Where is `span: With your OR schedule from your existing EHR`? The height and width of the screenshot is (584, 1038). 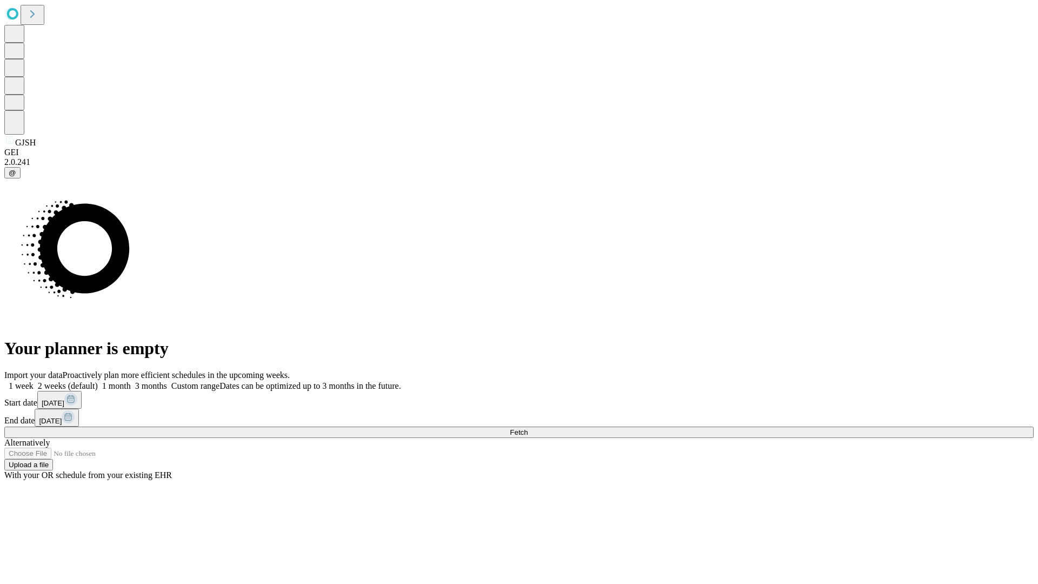
span: With your OR schedule from your existing EHR is located at coordinates (88, 475).